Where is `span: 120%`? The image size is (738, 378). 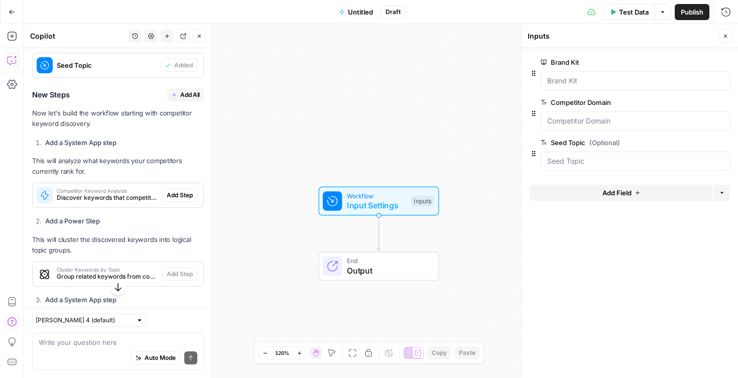 span: 120% is located at coordinates (282, 353).